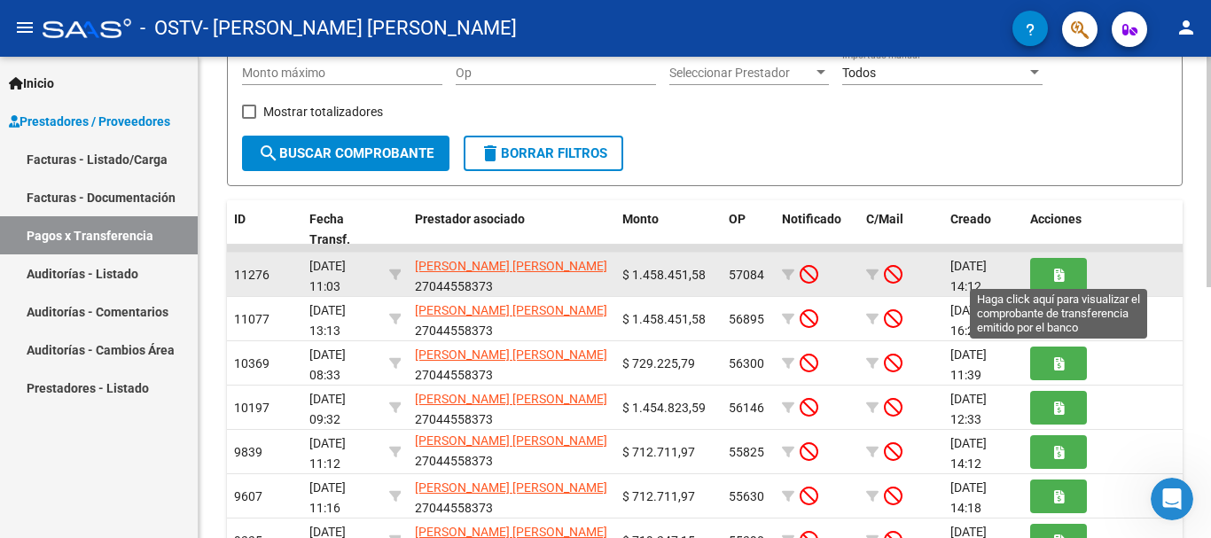 This screenshot has height=538, width=1211. I want to click on datatable-header-cell: Fecha Transf., so click(342, 230).